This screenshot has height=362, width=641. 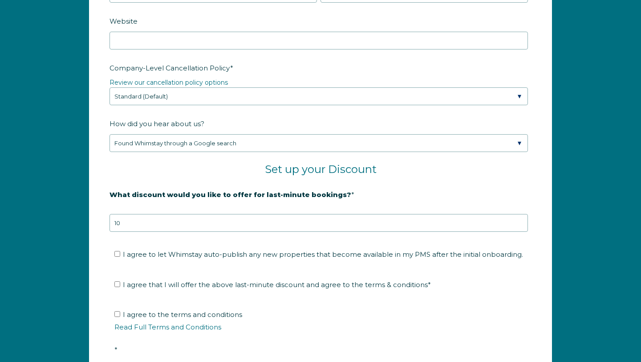 I want to click on a: Read Full Terms and Conditions, so click(x=168, y=326).